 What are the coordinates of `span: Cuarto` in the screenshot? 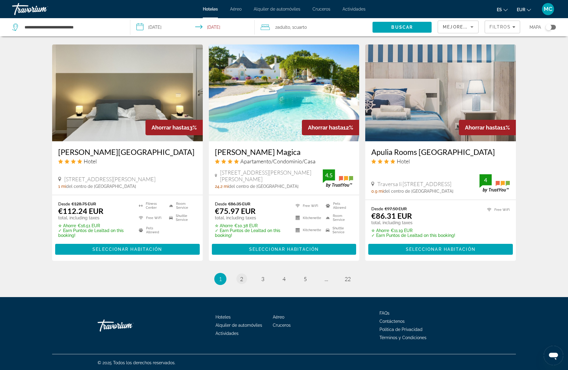 It's located at (300, 27).